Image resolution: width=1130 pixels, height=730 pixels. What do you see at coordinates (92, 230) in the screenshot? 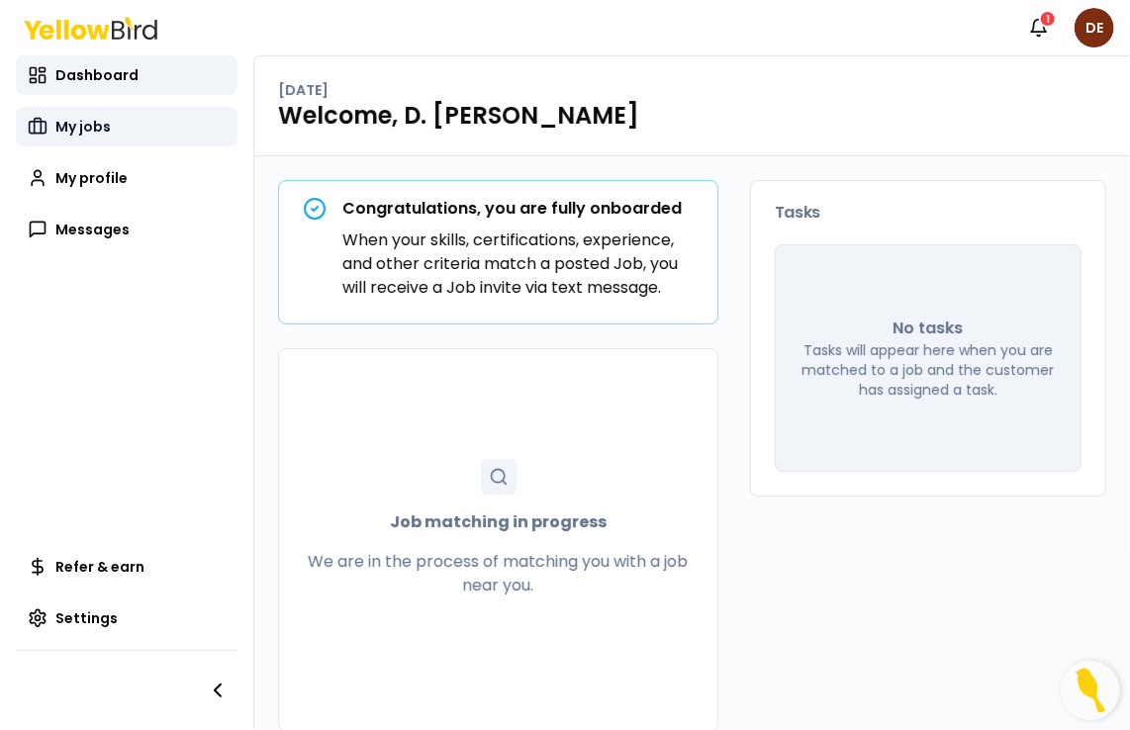
I see `span: Messages` at bounding box center [92, 230].